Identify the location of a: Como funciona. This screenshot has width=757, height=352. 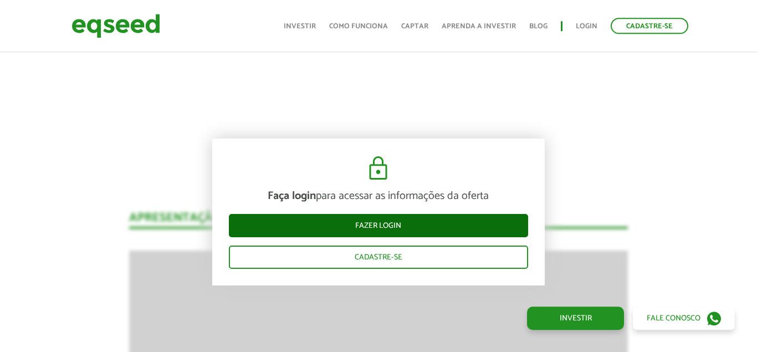
(359, 26).